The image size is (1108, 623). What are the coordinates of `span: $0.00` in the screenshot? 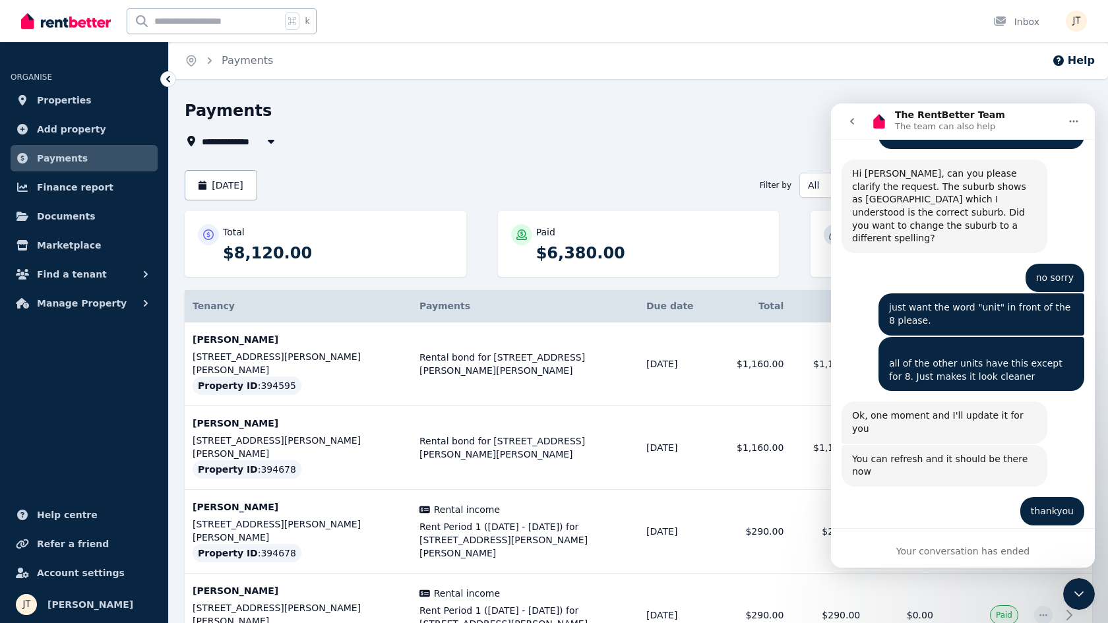 It's located at (920, 616).